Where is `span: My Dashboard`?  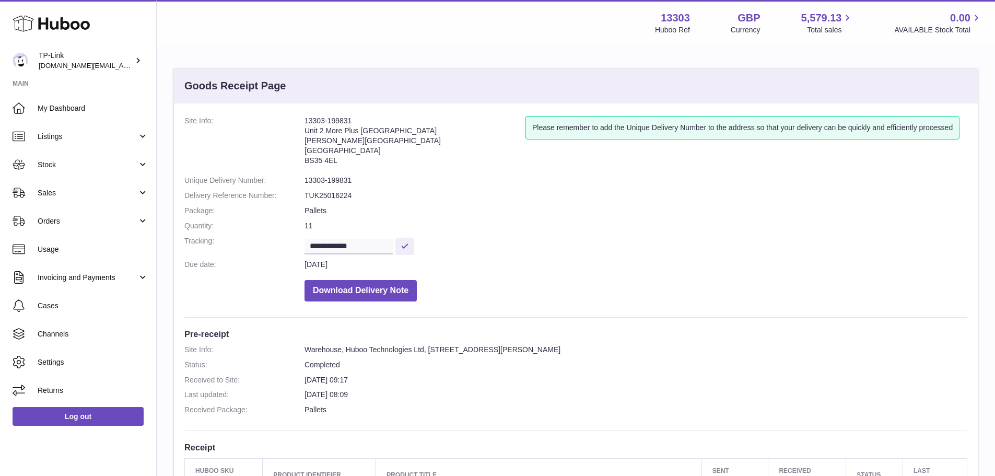
span: My Dashboard is located at coordinates (93, 108).